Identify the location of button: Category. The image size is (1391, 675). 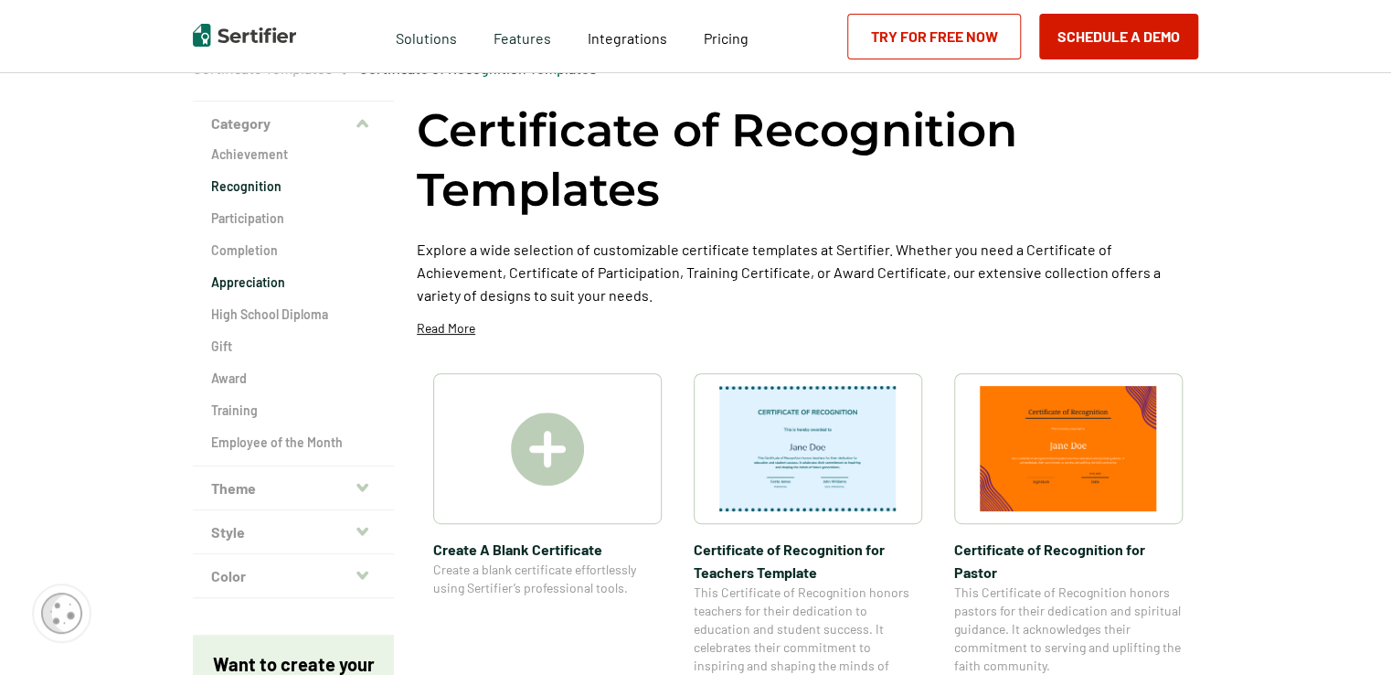
(293, 123).